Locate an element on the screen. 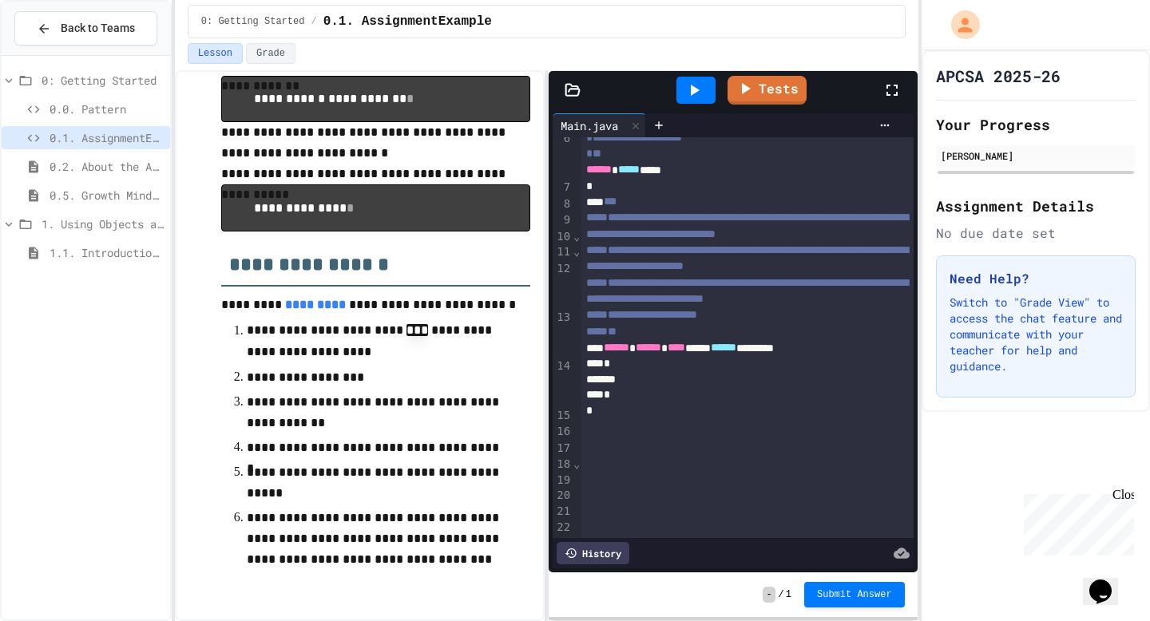 This screenshot has height=621, width=1150. button: Lesson is located at coordinates (215, 53).